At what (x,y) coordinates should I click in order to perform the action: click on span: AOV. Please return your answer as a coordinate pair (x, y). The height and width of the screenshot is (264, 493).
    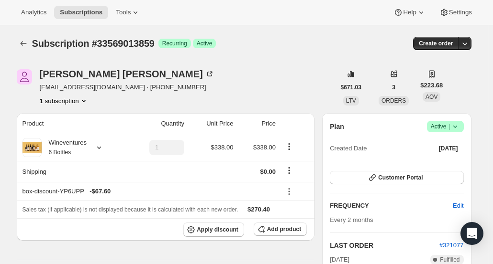
    Looking at the image, I should click on (431, 97).